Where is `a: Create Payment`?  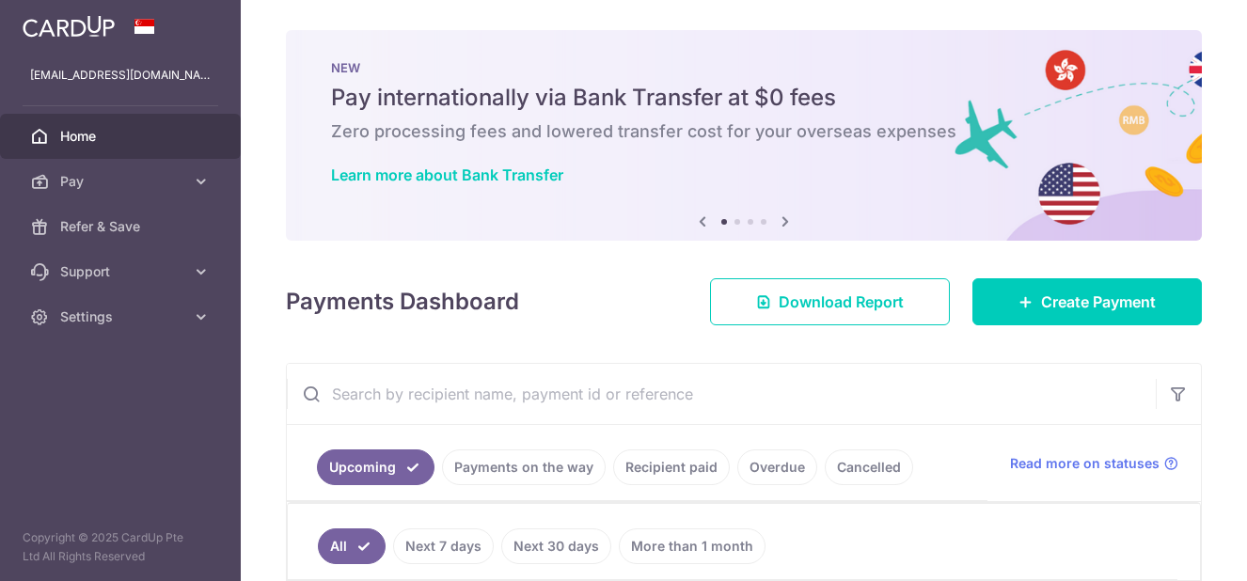
a: Create Payment is located at coordinates (1087, 302).